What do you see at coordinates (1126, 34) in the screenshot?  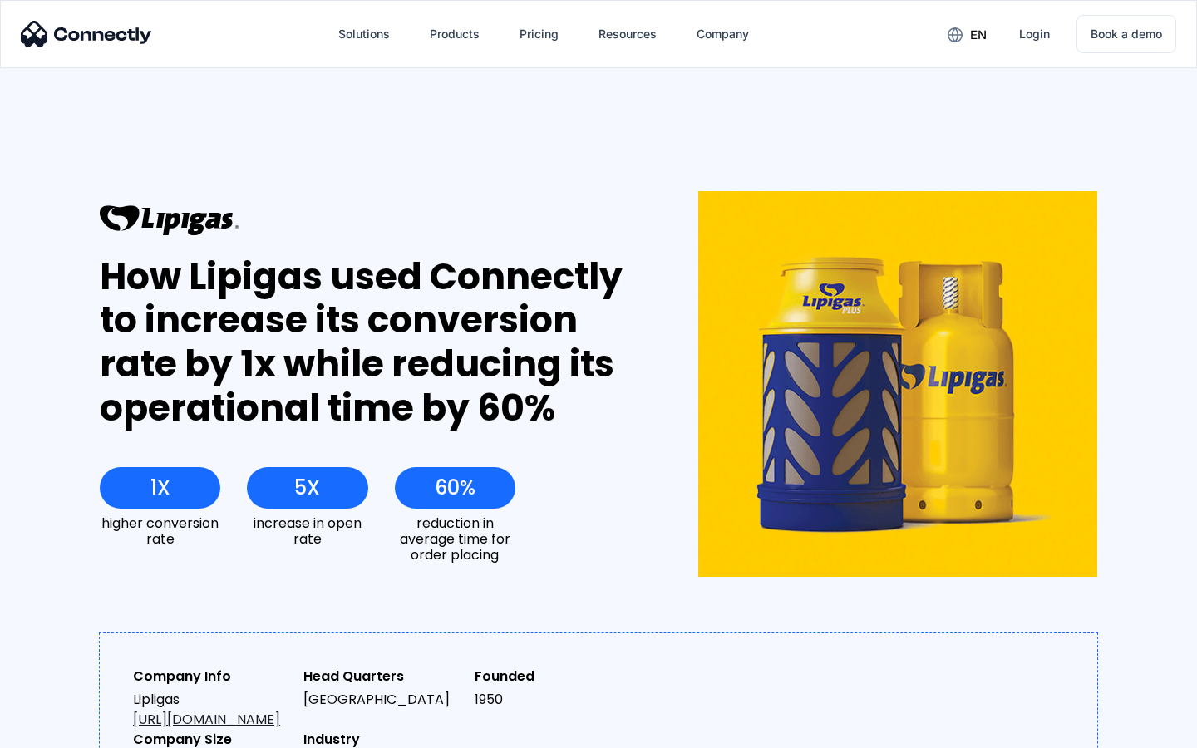 I see `a: Book a demo` at bounding box center [1126, 34].